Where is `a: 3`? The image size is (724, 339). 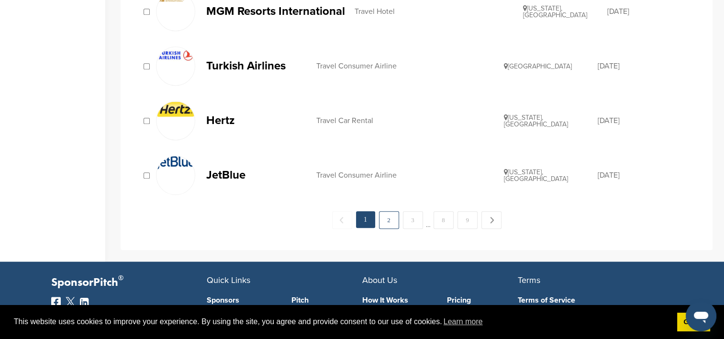 a: 3 is located at coordinates (413, 220).